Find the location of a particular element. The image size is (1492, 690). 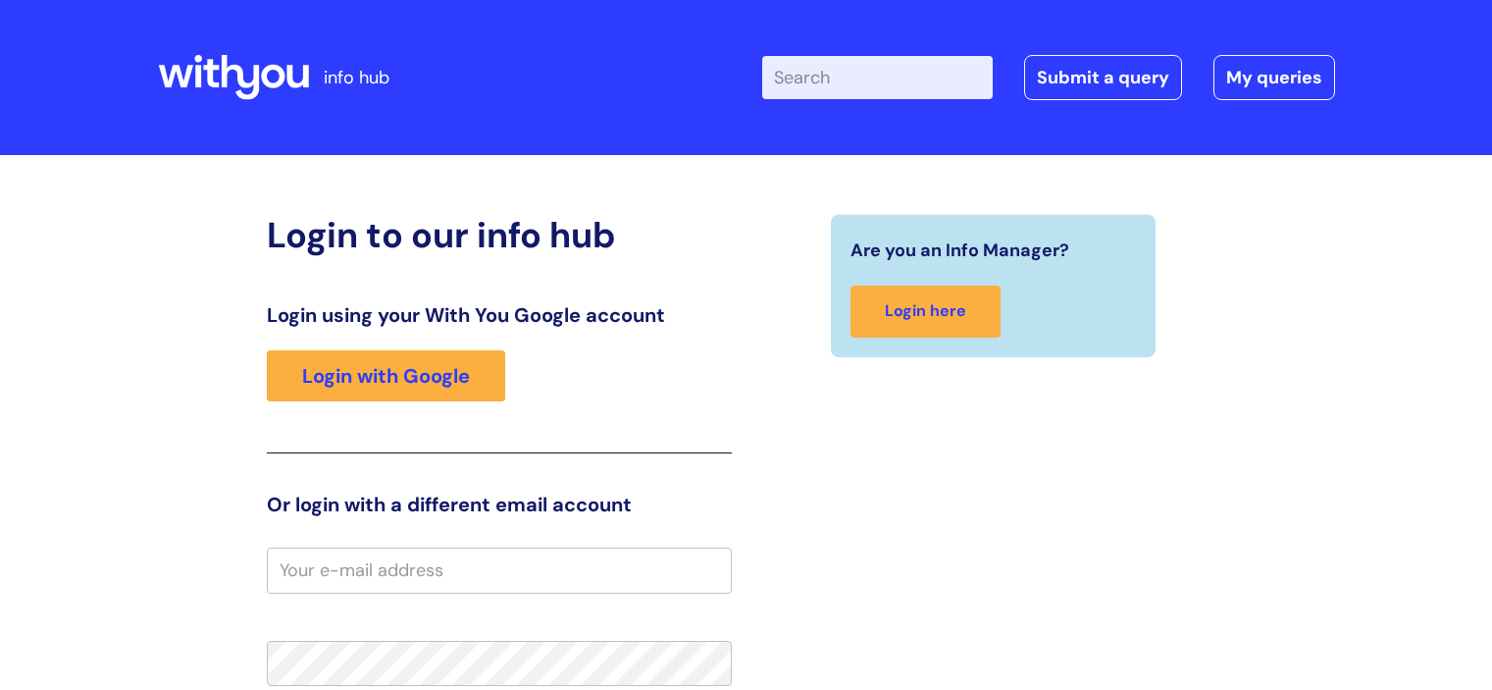

a: Login with Google is located at coordinates (386, 376).